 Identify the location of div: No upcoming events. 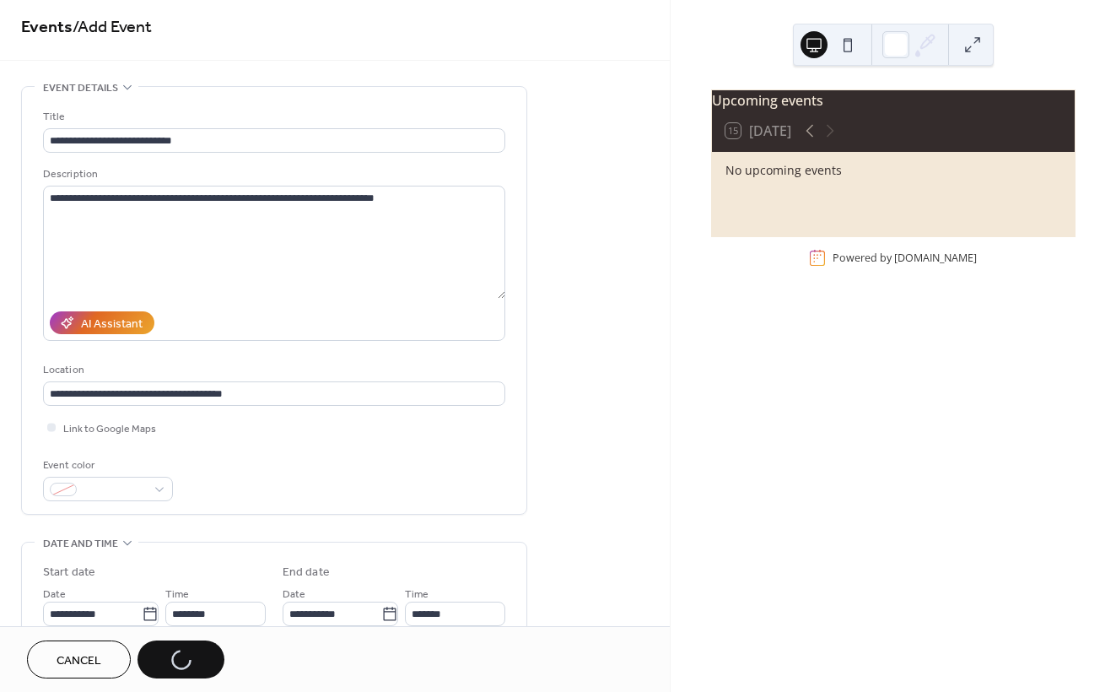
(893, 170).